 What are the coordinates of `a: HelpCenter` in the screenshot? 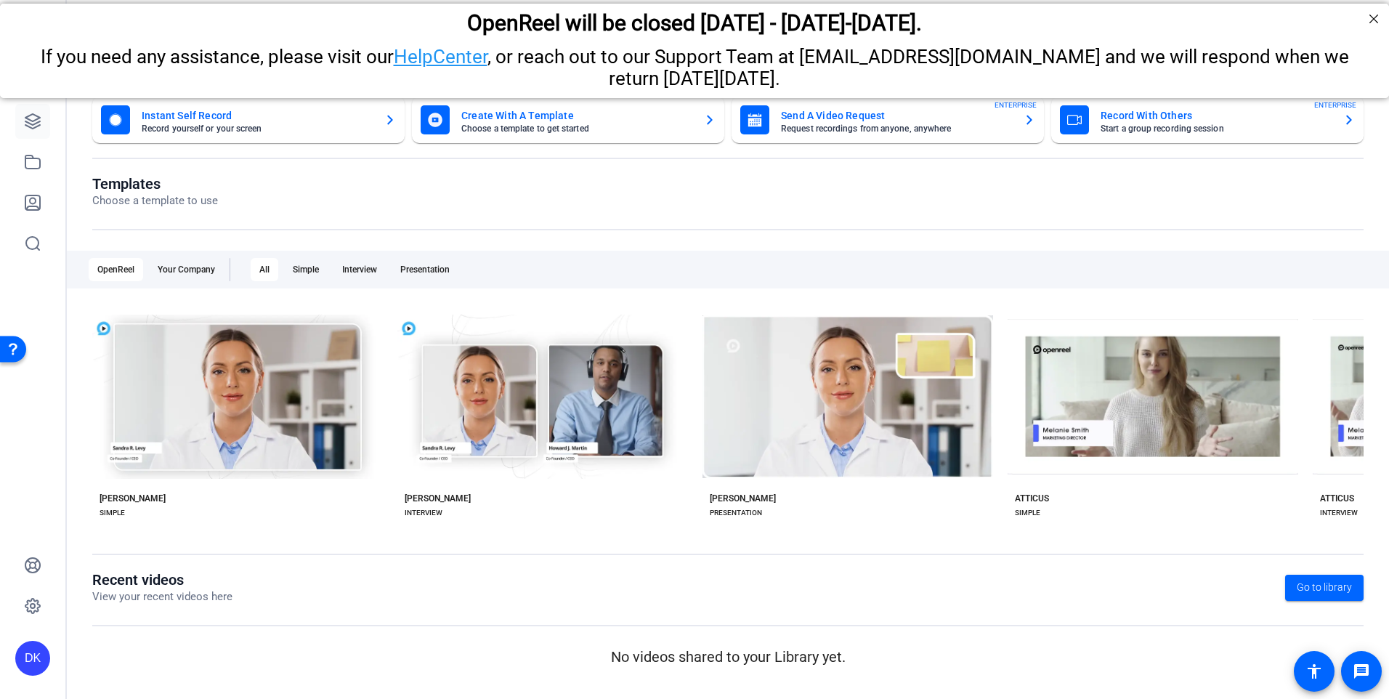 It's located at (440, 53).